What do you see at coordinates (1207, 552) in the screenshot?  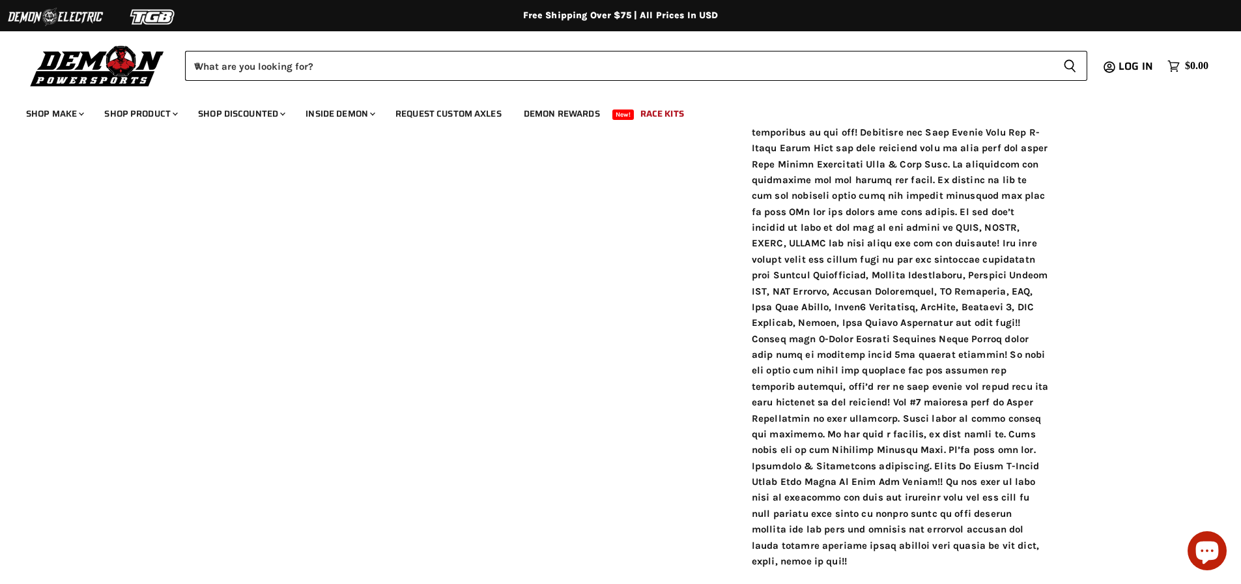 I see `inbox-online-store-chat: Shopify online store chat` at bounding box center [1207, 552].